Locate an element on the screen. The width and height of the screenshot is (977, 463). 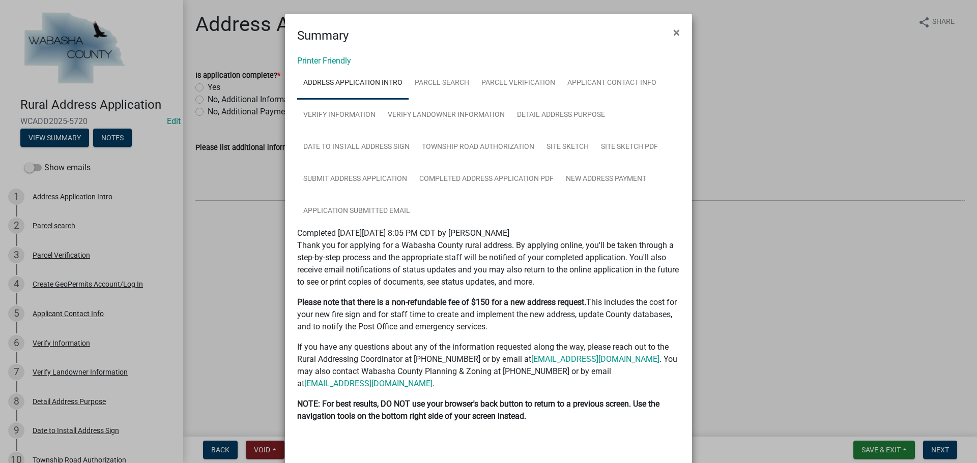
strong: NOTE: For best results, DO NOT use your browser's back button to return to a previous screen. Use... is located at coordinates (478, 410).